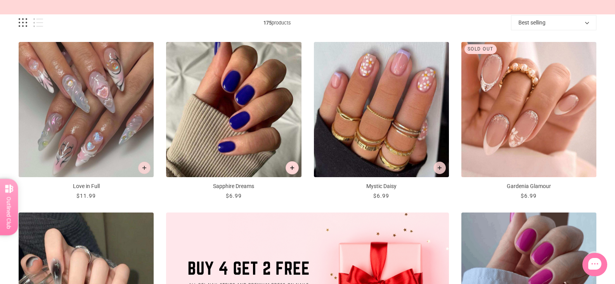  What do you see at coordinates (381, 121) in the screenshot?
I see `a: Mystic Daisy` at bounding box center [381, 121].